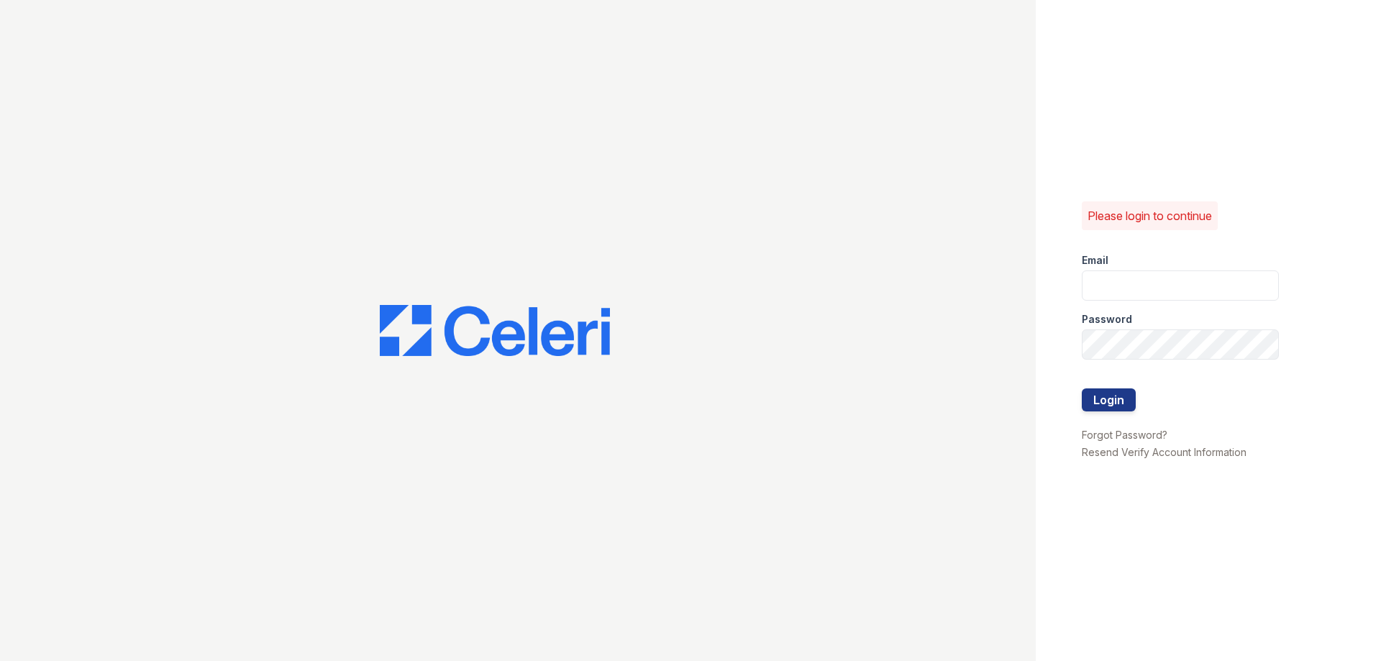 This screenshot has height=661, width=1381. What do you see at coordinates (1164, 452) in the screenshot?
I see `a: Resend Verify Account Information` at bounding box center [1164, 452].